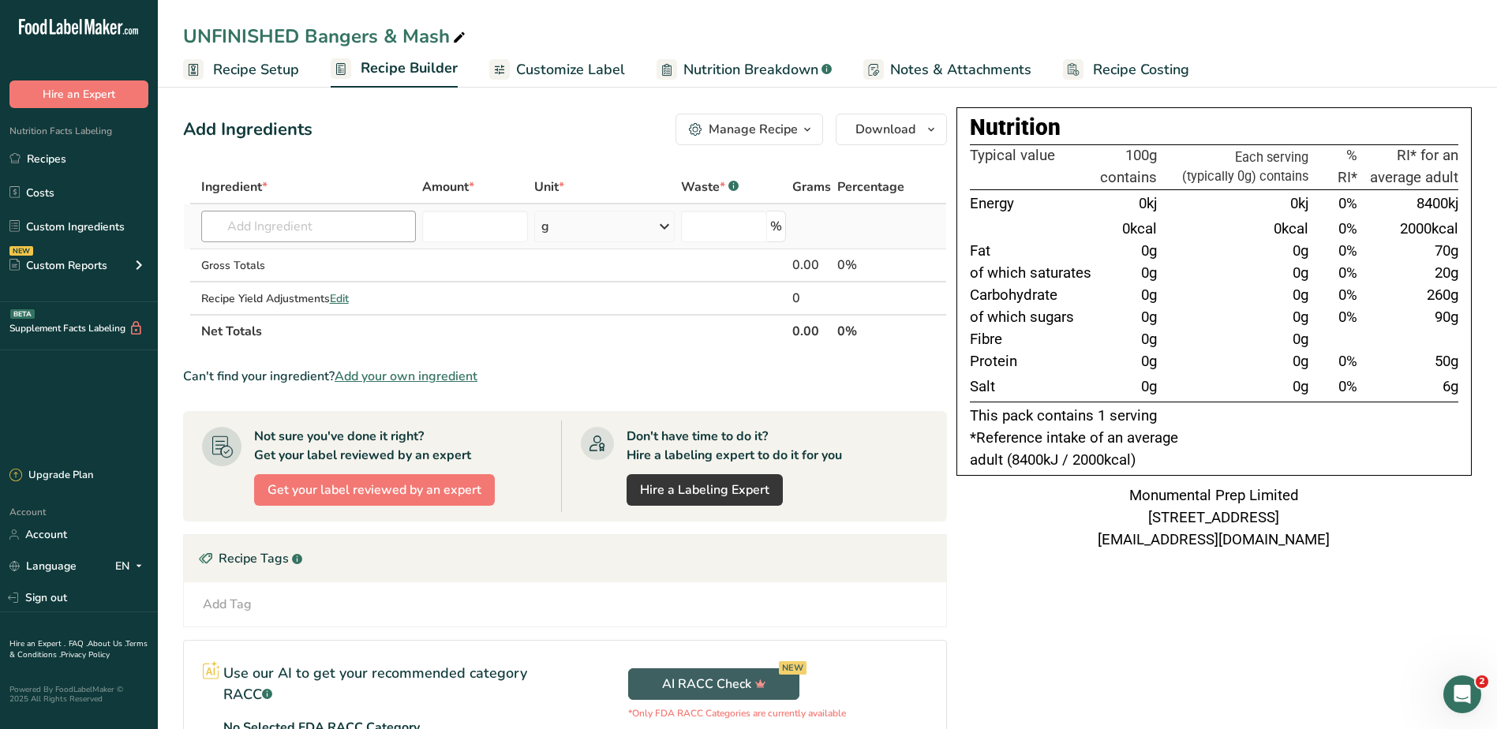 This screenshot has height=729, width=1497. What do you see at coordinates (1033, 387) in the screenshot?
I see `td: Salt` at bounding box center [1033, 387].